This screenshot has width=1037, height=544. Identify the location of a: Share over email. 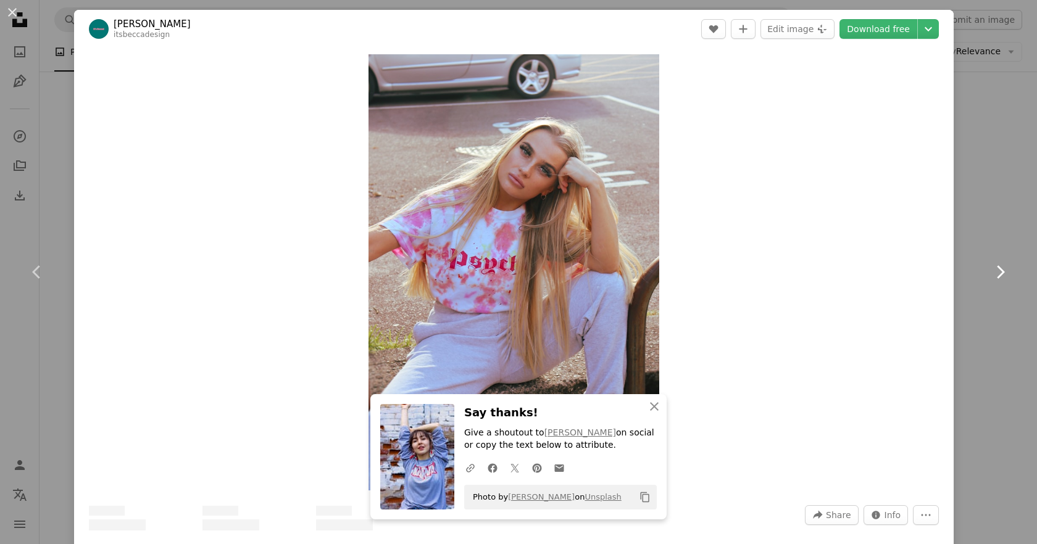
(559, 468).